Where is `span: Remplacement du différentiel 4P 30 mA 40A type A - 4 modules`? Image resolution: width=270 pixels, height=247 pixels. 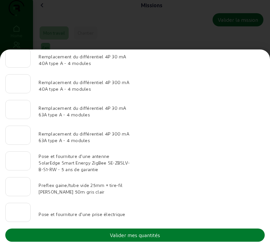 span: Remplacement du différentiel 4P 30 mA 40A type A - 4 modules is located at coordinates (82, 60).